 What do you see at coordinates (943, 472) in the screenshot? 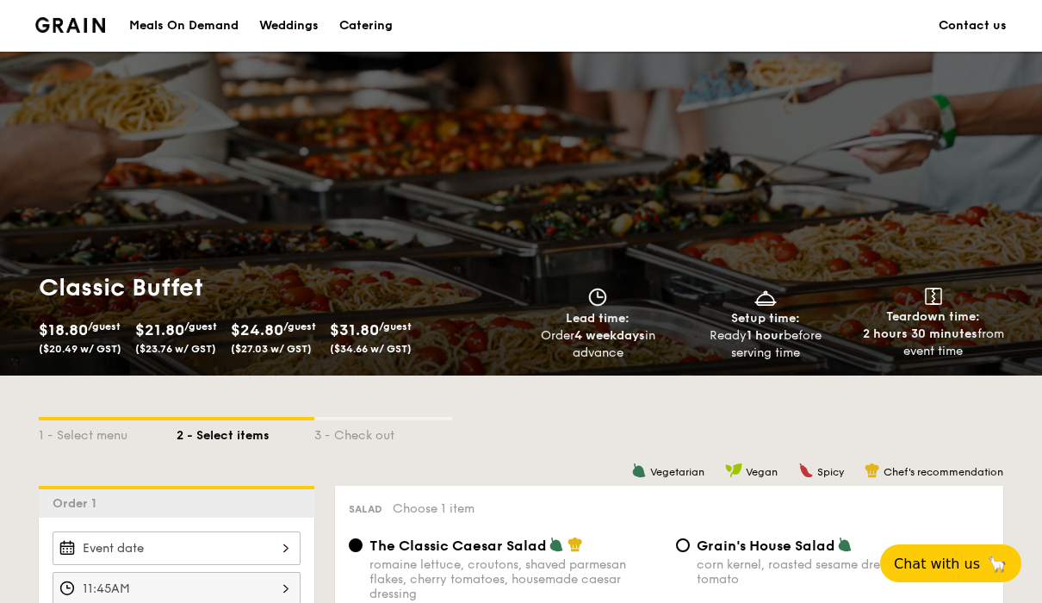
I see `span: Chef's recommendation` at bounding box center [943, 472].